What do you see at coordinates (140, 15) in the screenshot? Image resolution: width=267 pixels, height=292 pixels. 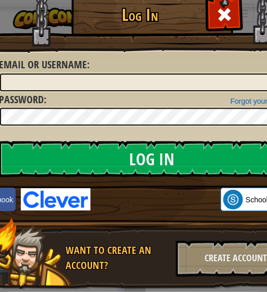 I see `h1: Log In` at bounding box center [140, 15].